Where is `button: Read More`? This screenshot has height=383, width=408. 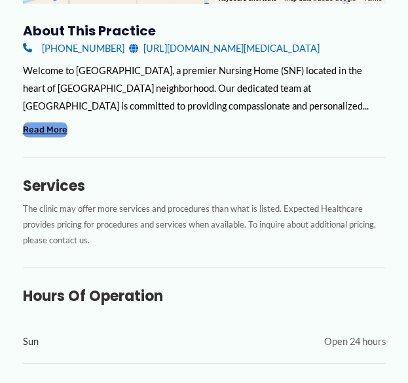
button: Read More is located at coordinates (45, 129).